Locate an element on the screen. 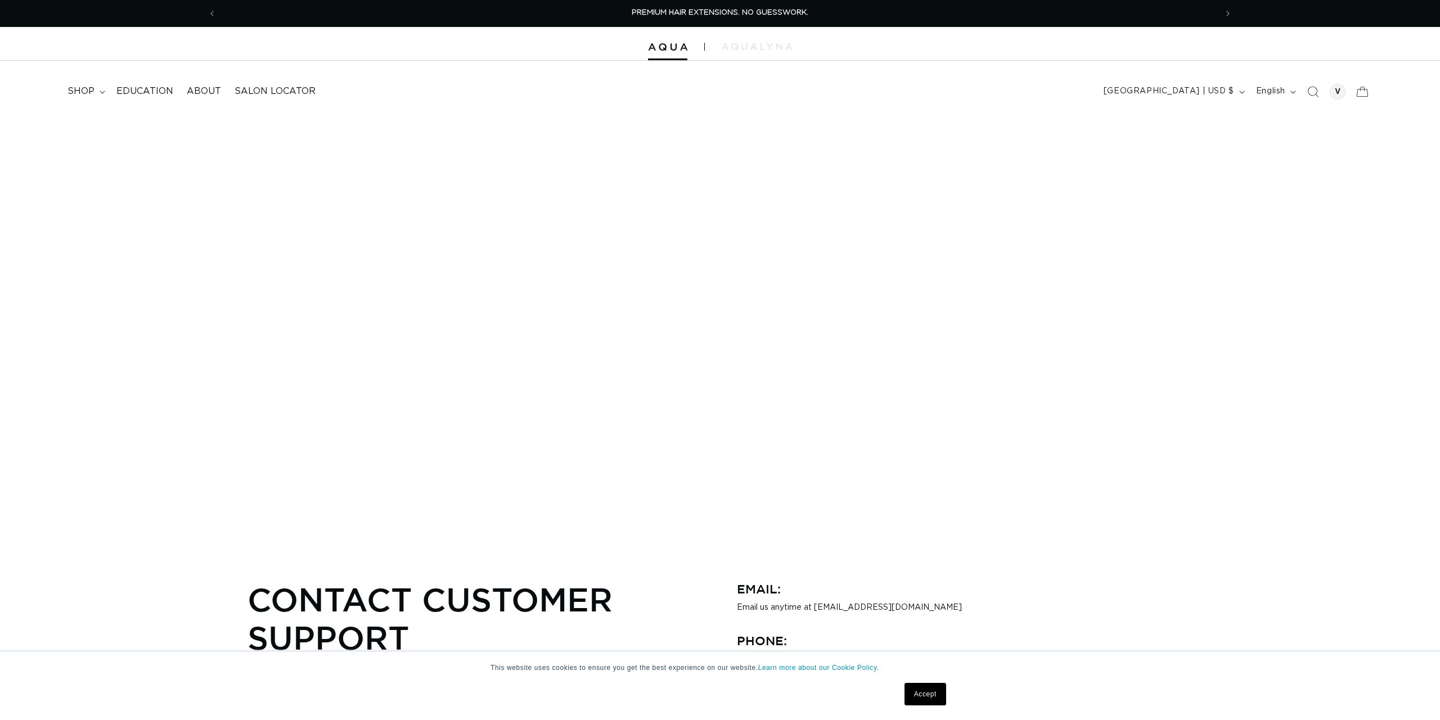 Image resolution: width=1440 pixels, height=720 pixels. img: aqualyna.com is located at coordinates (757, 47).